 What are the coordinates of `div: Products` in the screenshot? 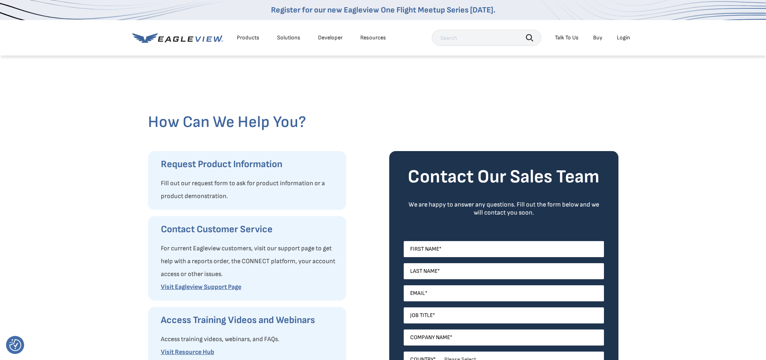 It's located at (248, 38).